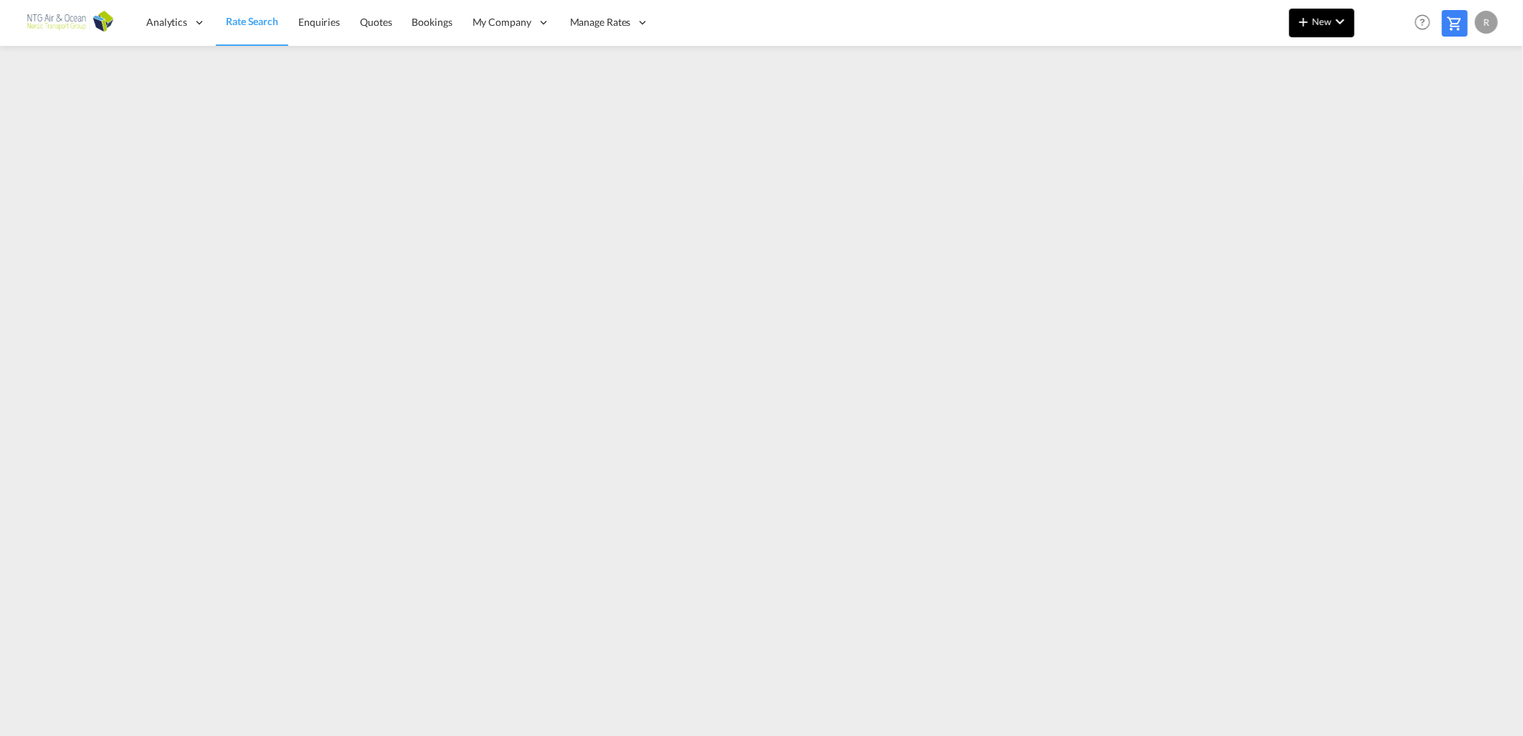  I want to click on button: icon-plus 400-fgNewicon-chevron-down, so click(1322, 23).